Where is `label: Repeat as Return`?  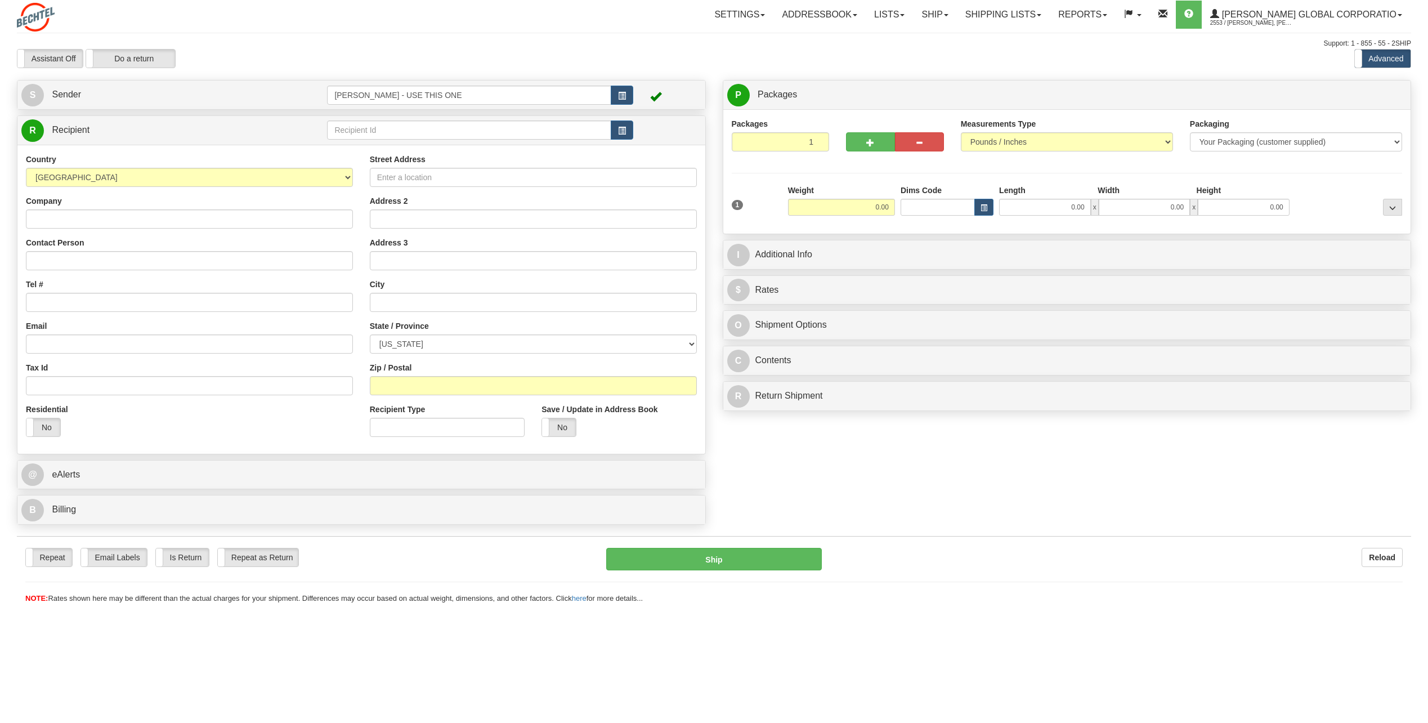
label: Repeat as Return is located at coordinates (258, 557).